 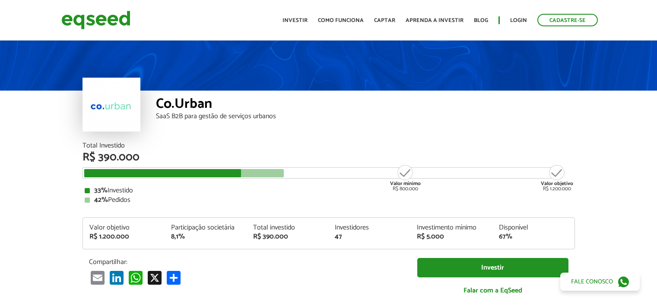 What do you see at coordinates (288, 228) in the screenshot?
I see `div: Total investido` at bounding box center [288, 228].